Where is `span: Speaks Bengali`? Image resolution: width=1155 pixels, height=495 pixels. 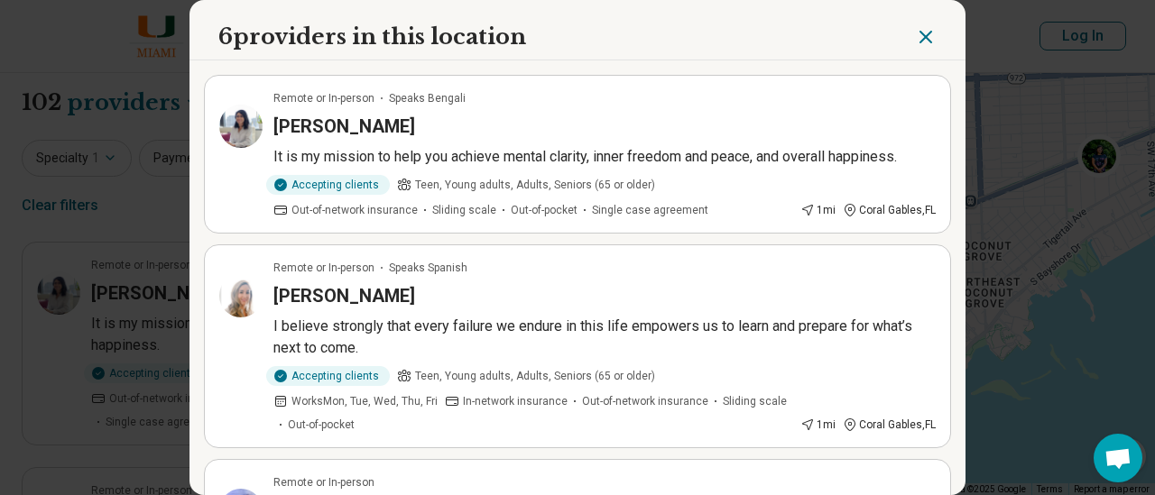 span: Speaks Bengali is located at coordinates (427, 98).